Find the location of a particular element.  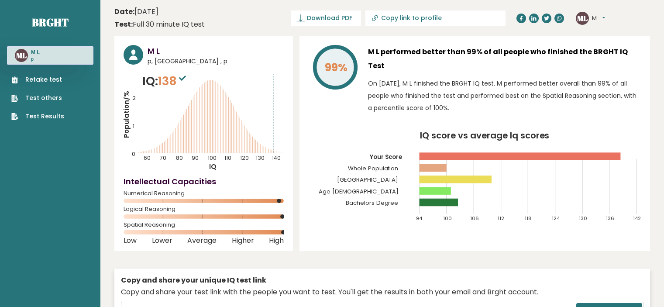

tspan: 0 is located at coordinates (134, 154).